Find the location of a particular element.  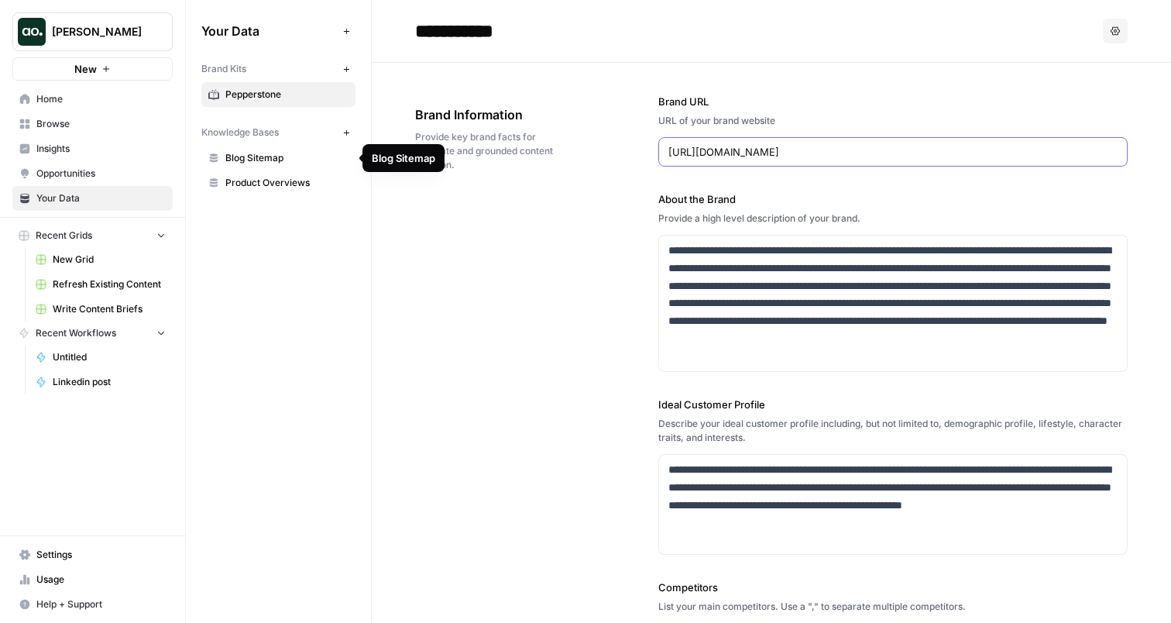

span: Recent Workflows is located at coordinates (76, 333).